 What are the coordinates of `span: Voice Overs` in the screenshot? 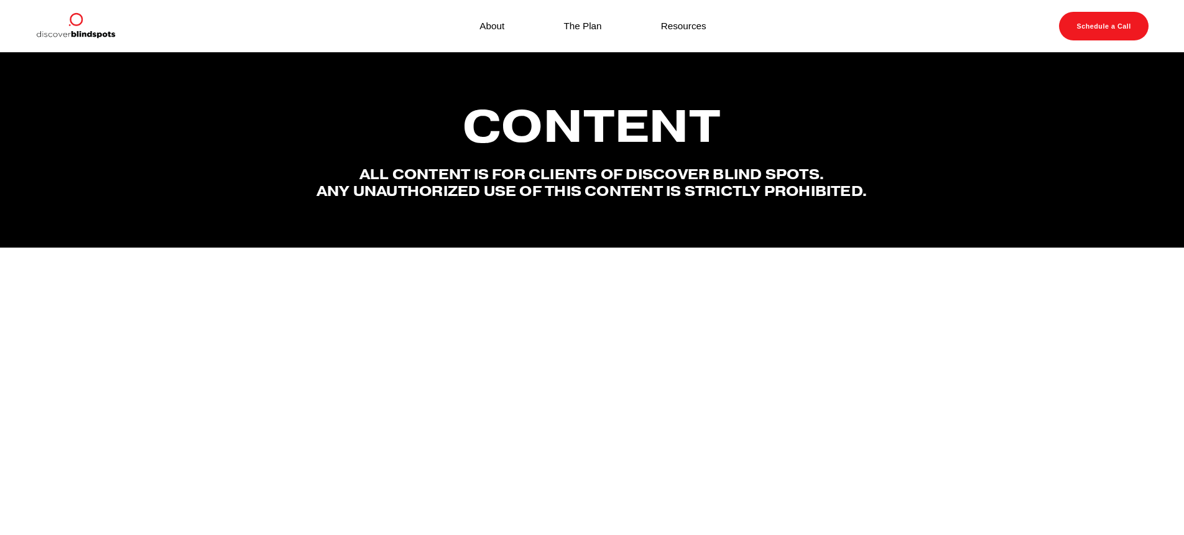 It's located at (965, 498).